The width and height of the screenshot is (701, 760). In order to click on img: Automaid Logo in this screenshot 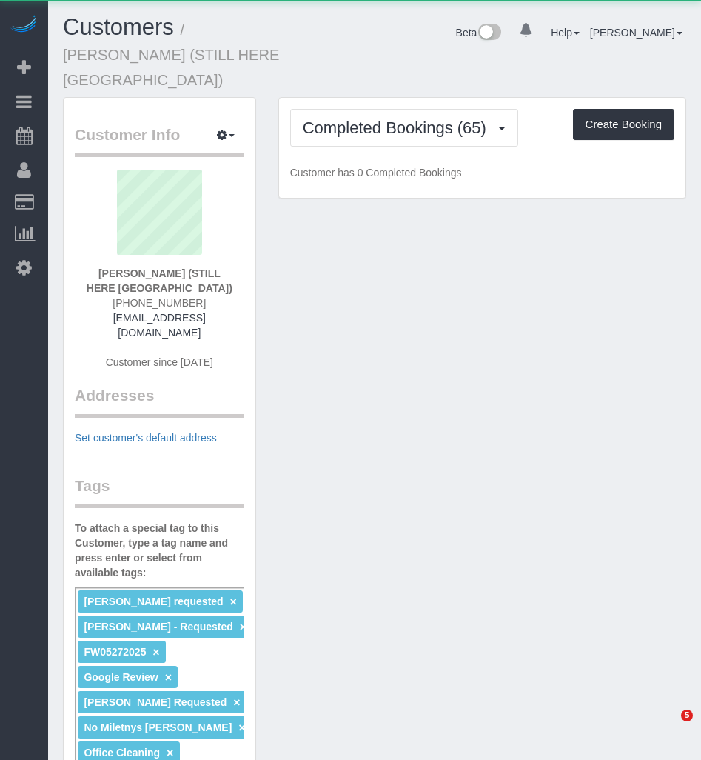, I will do `click(24, 25)`.